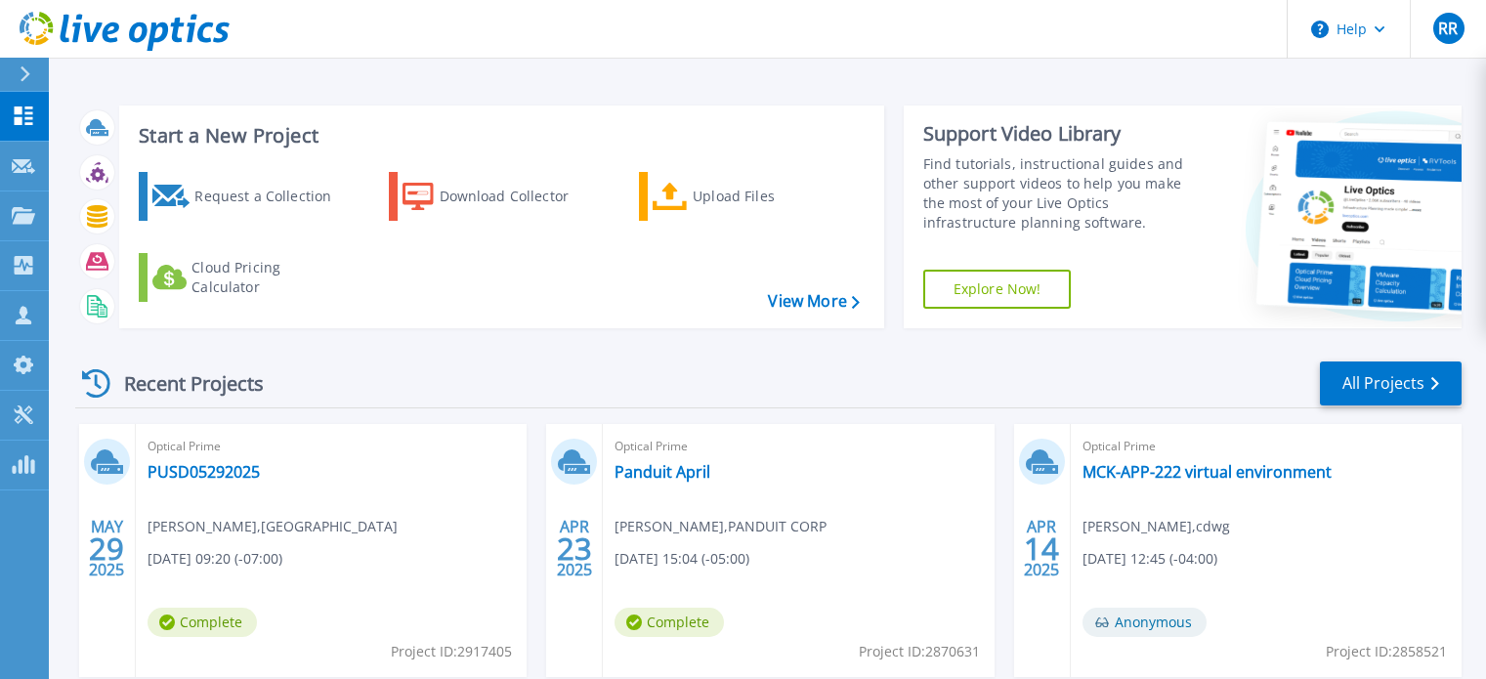 The width and height of the screenshot is (1486, 679). What do you see at coordinates (747, 196) in the screenshot?
I see `a: Upload Files` at bounding box center [747, 196].